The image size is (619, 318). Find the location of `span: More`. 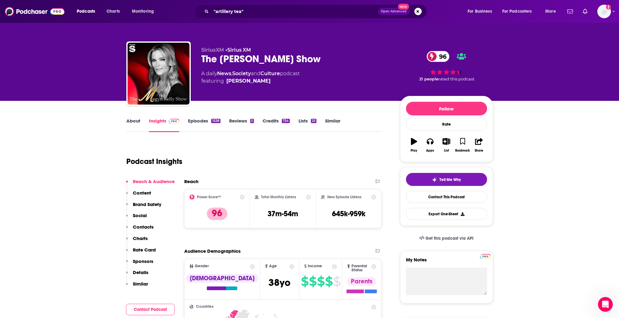

span: More is located at coordinates (550, 11).